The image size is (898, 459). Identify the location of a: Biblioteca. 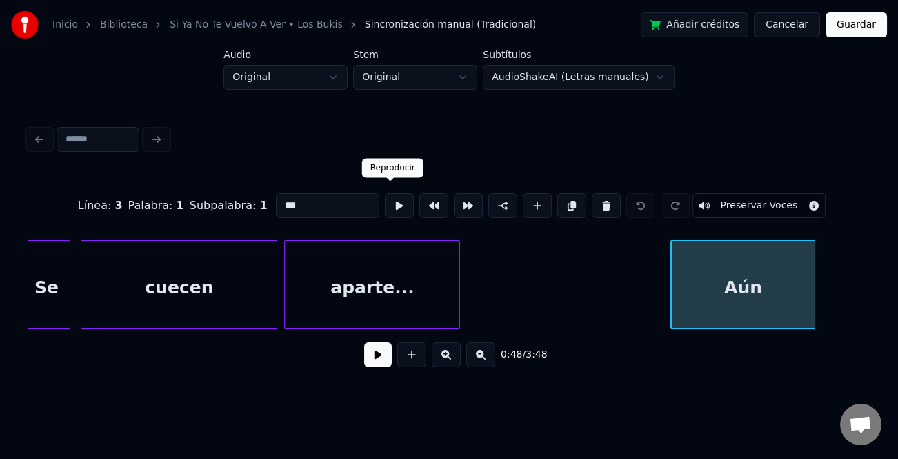
(123, 25).